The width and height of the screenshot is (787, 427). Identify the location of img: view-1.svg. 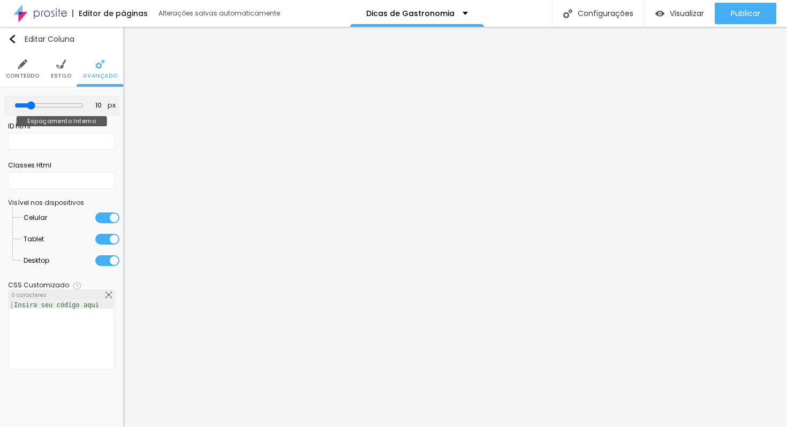
(659, 13).